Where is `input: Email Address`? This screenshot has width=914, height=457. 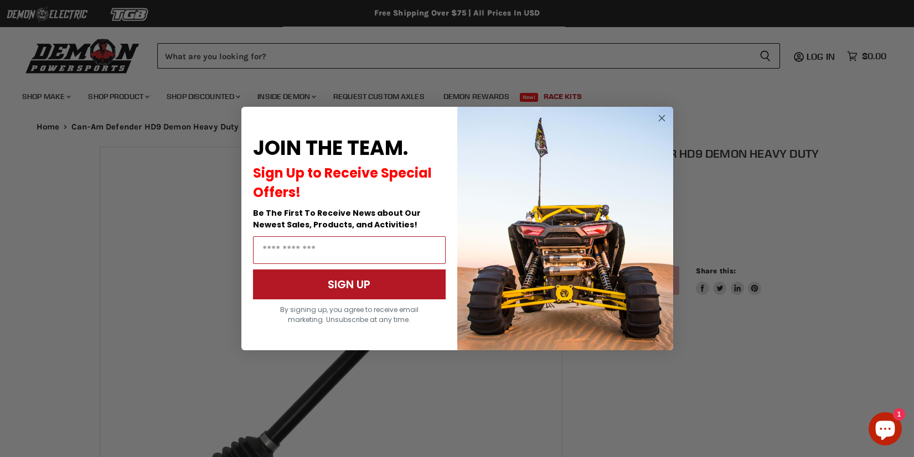 input: Email Address is located at coordinates (349, 250).